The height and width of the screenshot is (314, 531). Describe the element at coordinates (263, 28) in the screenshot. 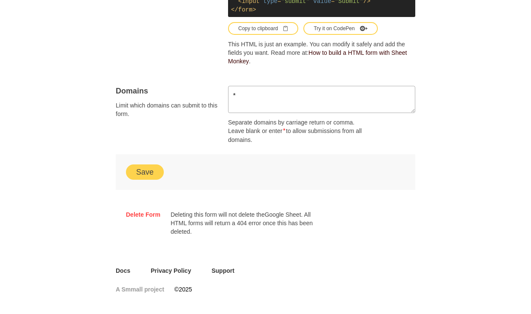

I see `button: Copy to clipboardClipboard` at that location.